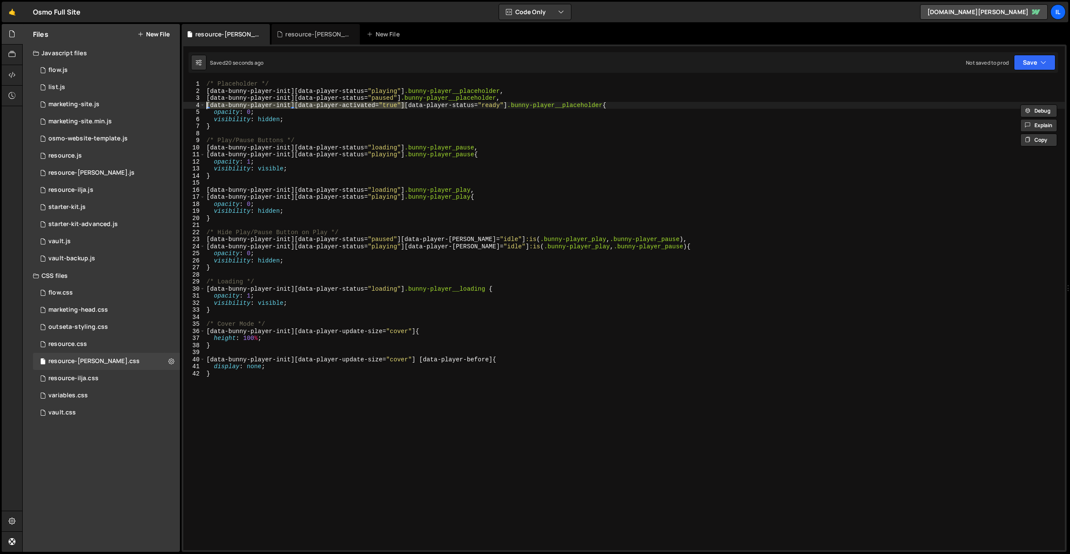 The height and width of the screenshot is (554, 1070). What do you see at coordinates (106, 87) in the screenshot?
I see `div: 10598/26158.js` at bounding box center [106, 87].